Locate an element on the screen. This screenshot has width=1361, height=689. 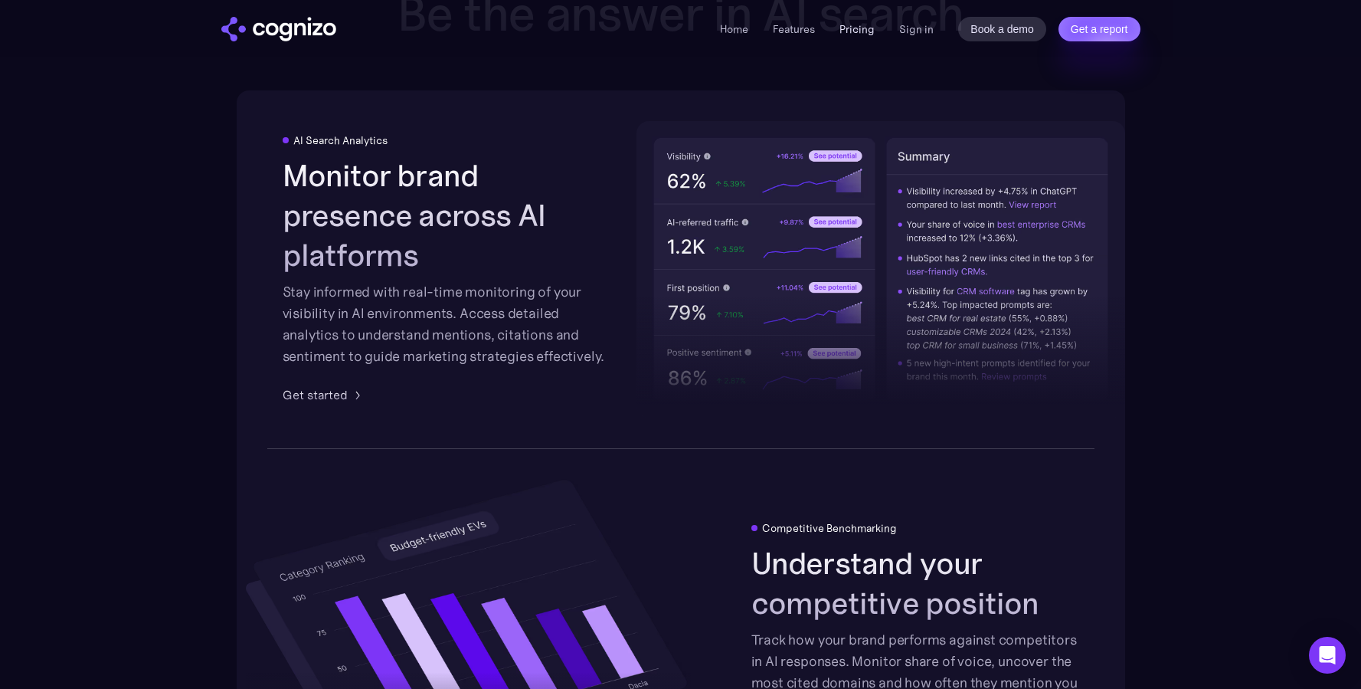
a: Home is located at coordinates (734, 29).